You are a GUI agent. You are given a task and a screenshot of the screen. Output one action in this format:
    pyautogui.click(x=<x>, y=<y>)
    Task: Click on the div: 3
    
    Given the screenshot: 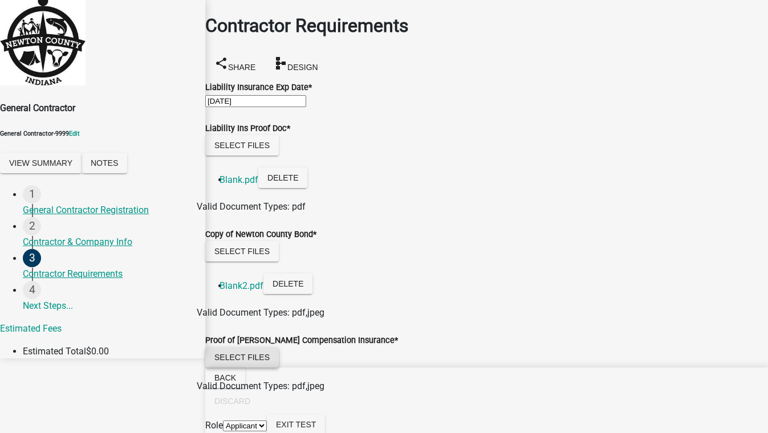 What is the action you would take?
    pyautogui.click(x=32, y=258)
    